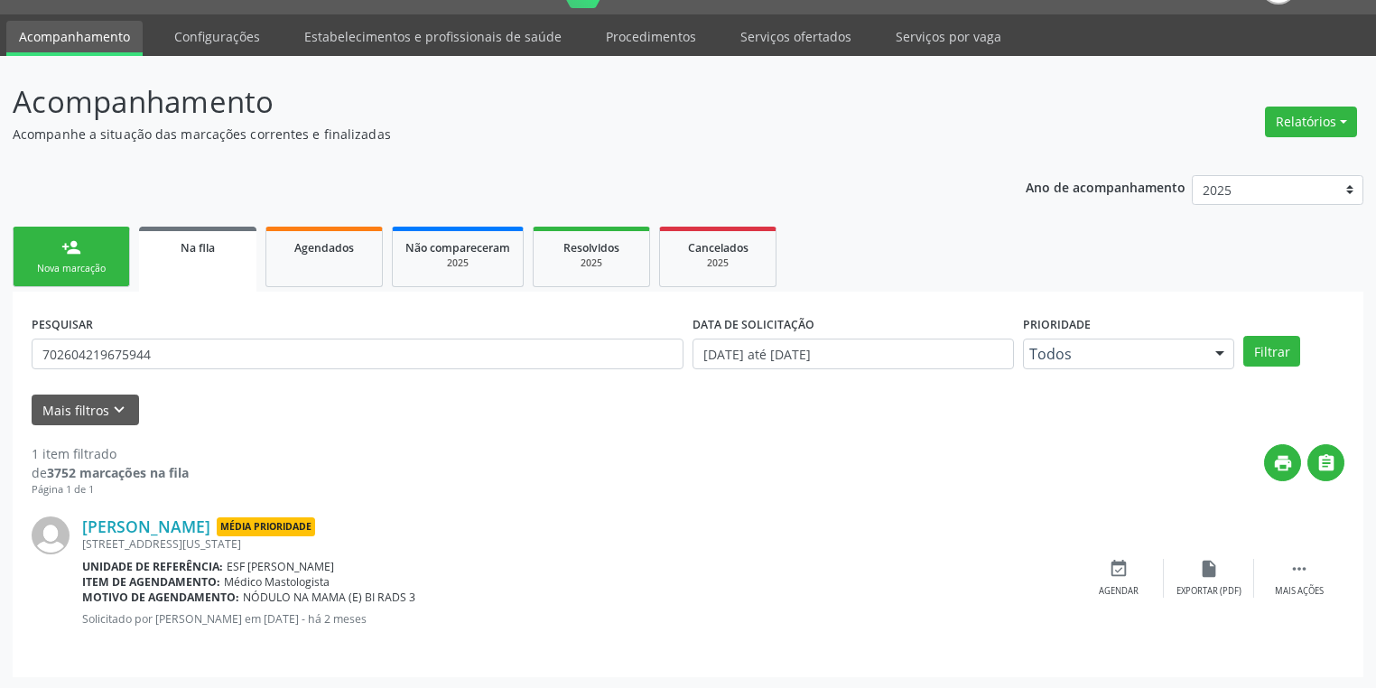 Image resolution: width=1376 pixels, height=688 pixels. I want to click on div: Nova marcação, so click(71, 268).